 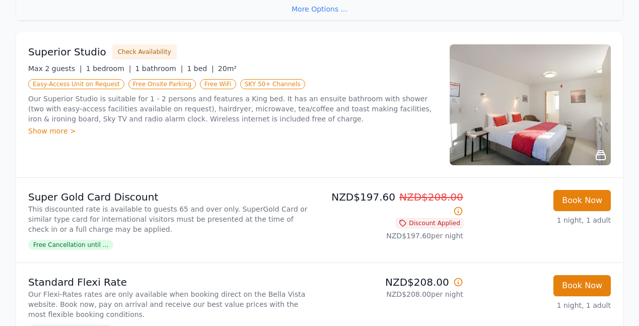 What do you see at coordinates (273, 84) in the screenshot?
I see `span: SKY 50+ Channels` at bounding box center [273, 84].